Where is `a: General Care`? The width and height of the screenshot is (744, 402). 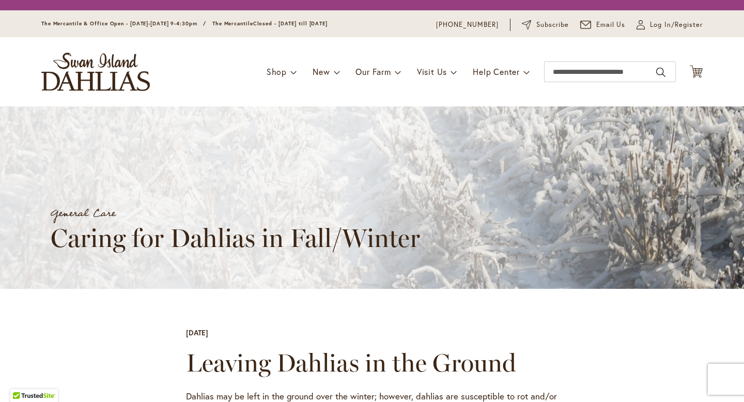
a: General Care is located at coordinates (83, 213).